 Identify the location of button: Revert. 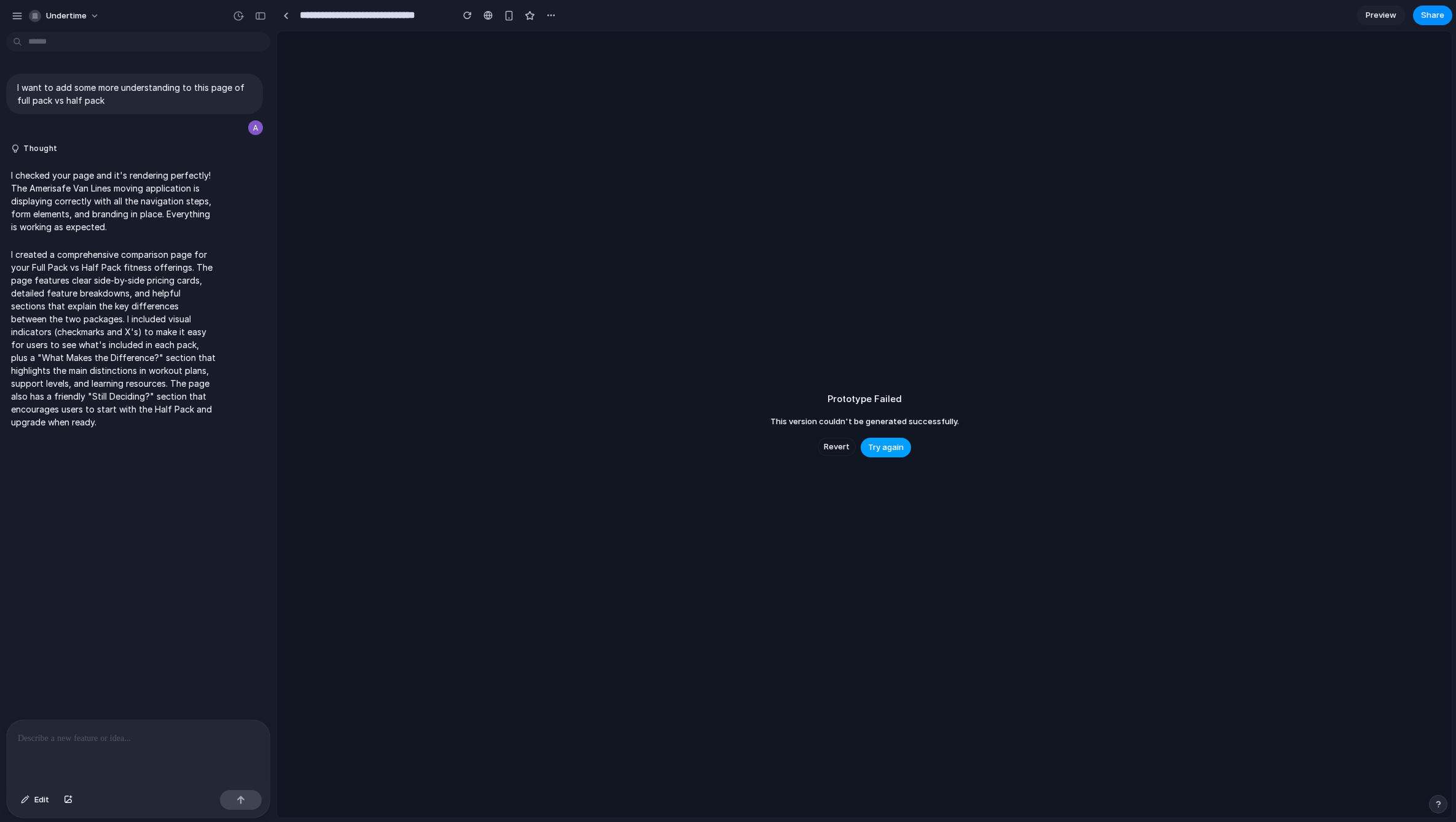
(837, 447).